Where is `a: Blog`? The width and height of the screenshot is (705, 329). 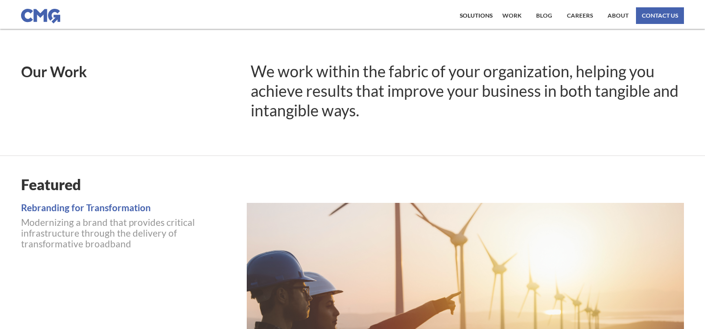
a: Blog is located at coordinates (544, 16).